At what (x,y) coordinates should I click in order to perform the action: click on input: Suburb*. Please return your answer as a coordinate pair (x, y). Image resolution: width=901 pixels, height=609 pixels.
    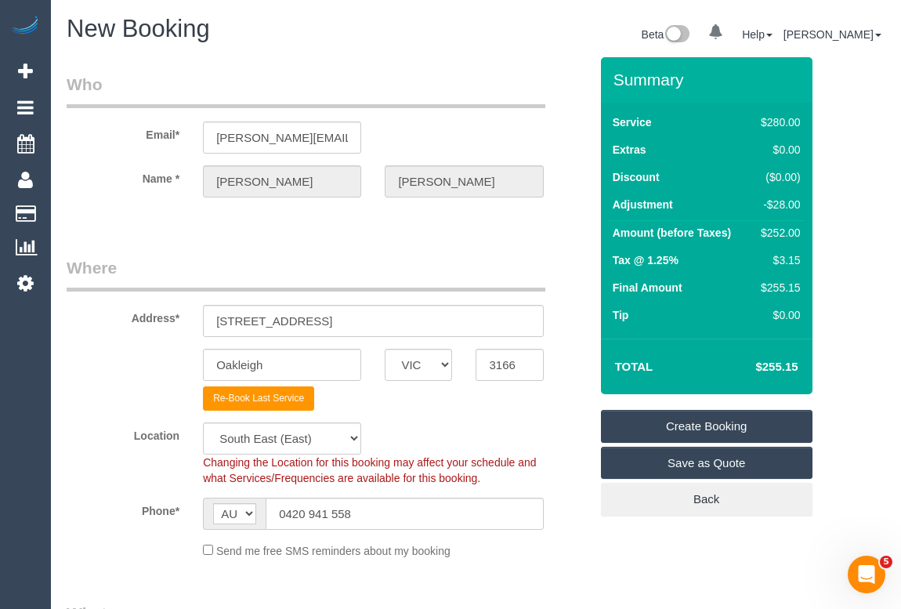
    Looking at the image, I should click on (282, 364).